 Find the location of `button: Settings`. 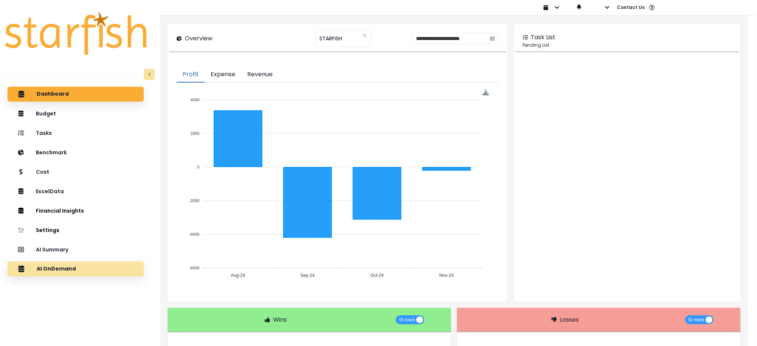

button: Settings is located at coordinates (75, 230).